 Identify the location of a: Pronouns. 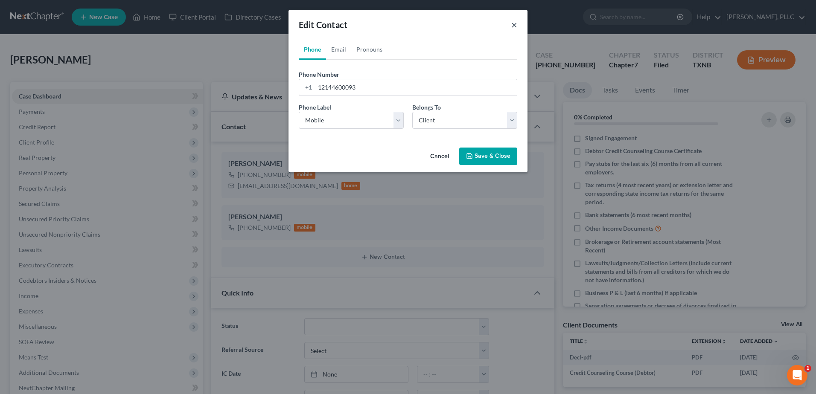
(369, 50).